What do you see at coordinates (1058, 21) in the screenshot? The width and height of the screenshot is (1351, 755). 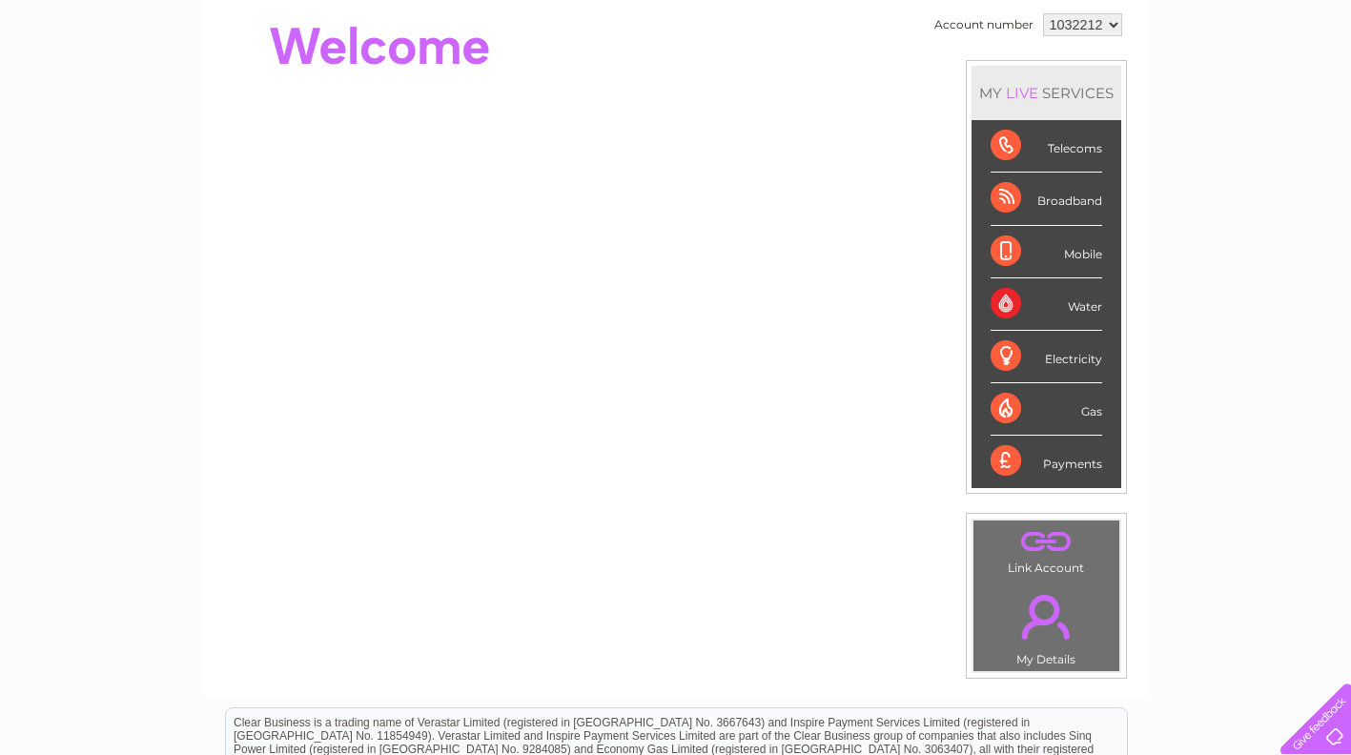 I see `span: 0333 014 3131` at bounding box center [1058, 21].